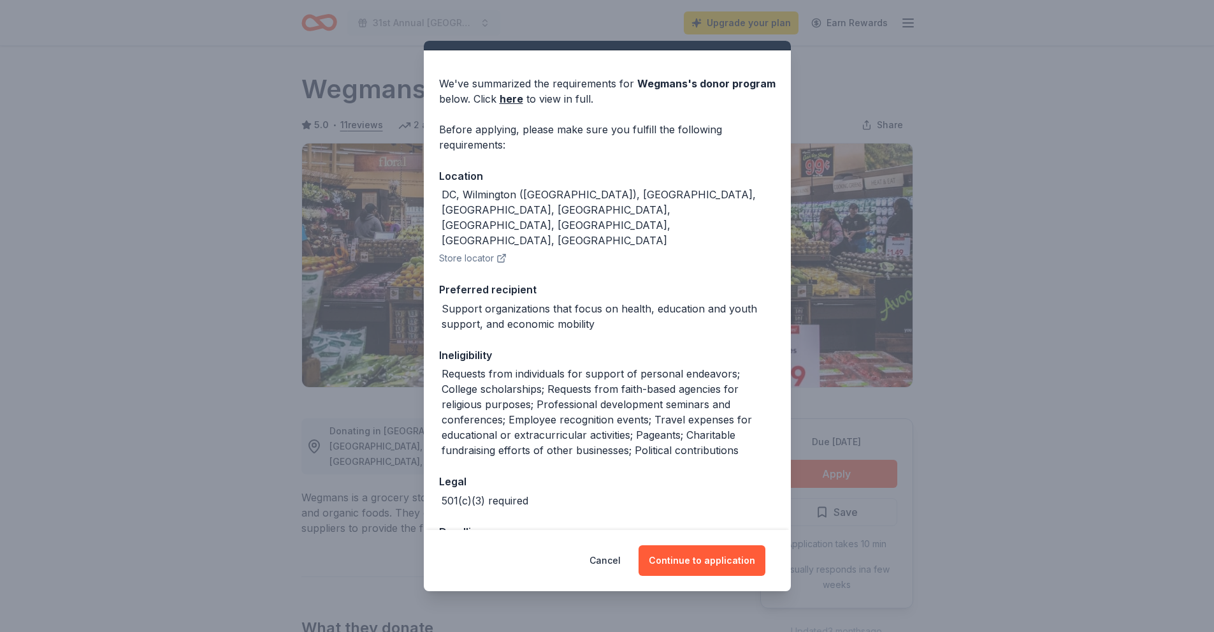 This screenshot has width=1214, height=632. I want to click on div: Ineligibility, so click(607, 355).